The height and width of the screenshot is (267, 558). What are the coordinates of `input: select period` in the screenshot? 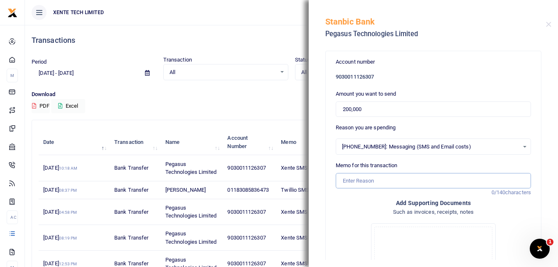 It's located at (85, 73).